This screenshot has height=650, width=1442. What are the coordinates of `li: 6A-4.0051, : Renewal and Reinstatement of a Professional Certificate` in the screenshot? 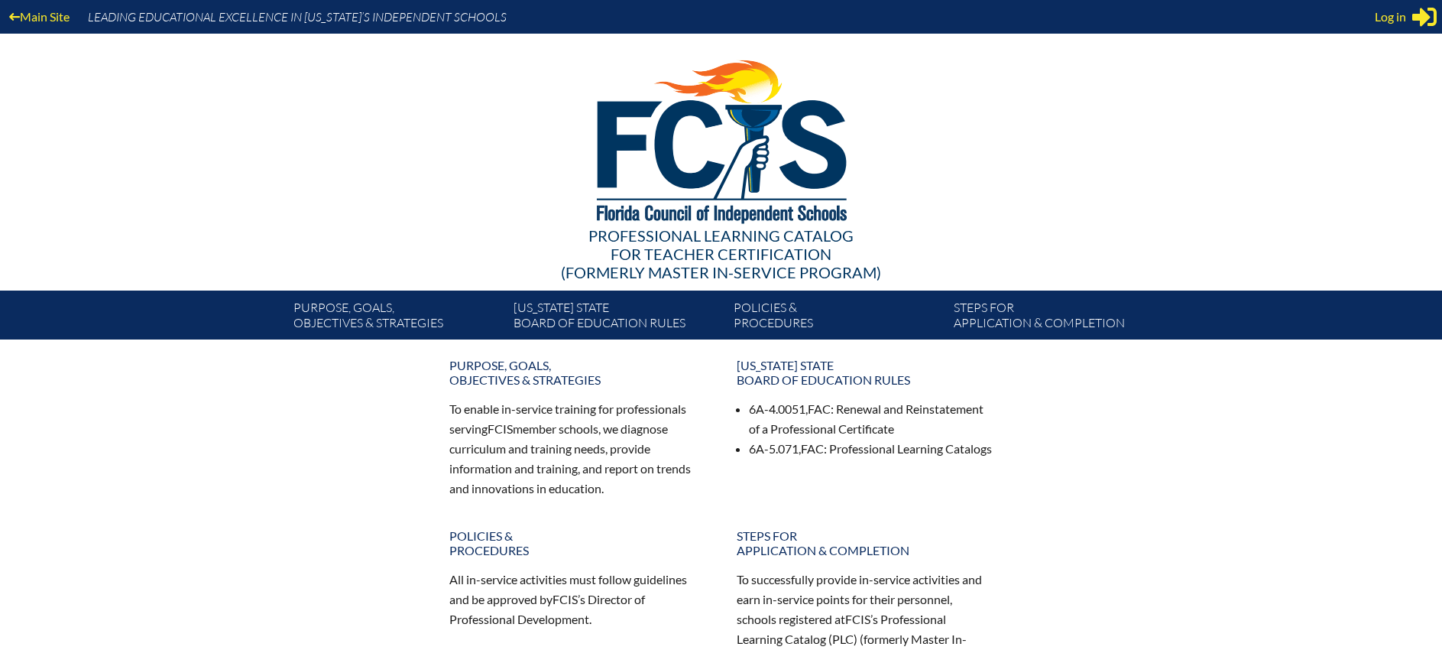 It's located at (871, 419).